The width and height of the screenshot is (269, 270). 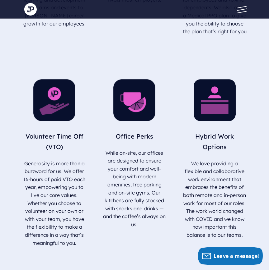 What do you see at coordinates (236, 256) in the screenshot?
I see `span: Leave a message!` at bounding box center [236, 256].